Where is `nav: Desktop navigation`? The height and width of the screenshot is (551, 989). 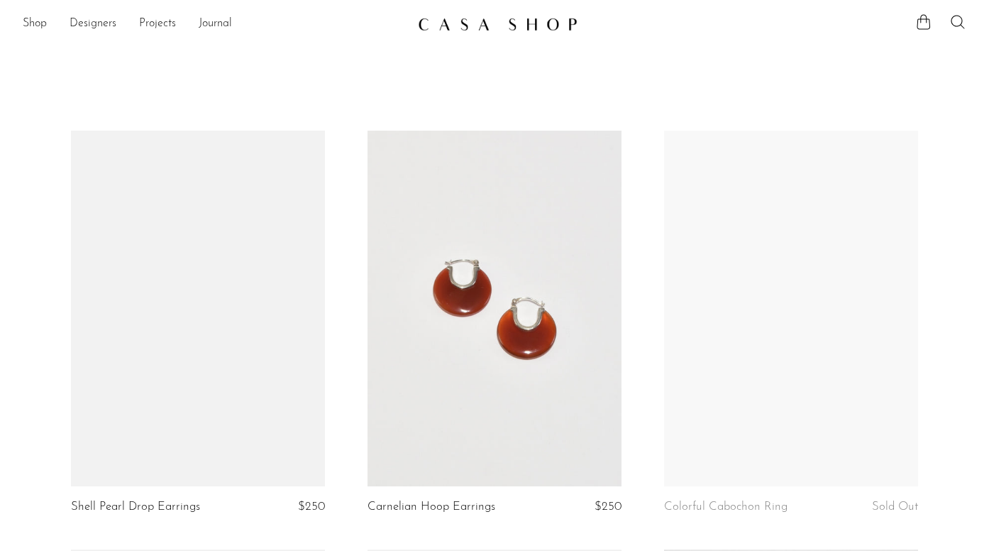 nav: Desktop navigation is located at coordinates (214, 24).